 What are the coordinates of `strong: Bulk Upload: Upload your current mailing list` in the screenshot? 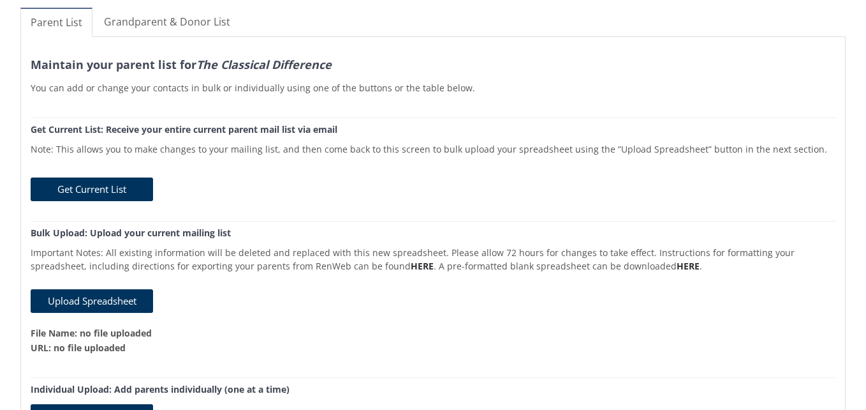 It's located at (131, 232).